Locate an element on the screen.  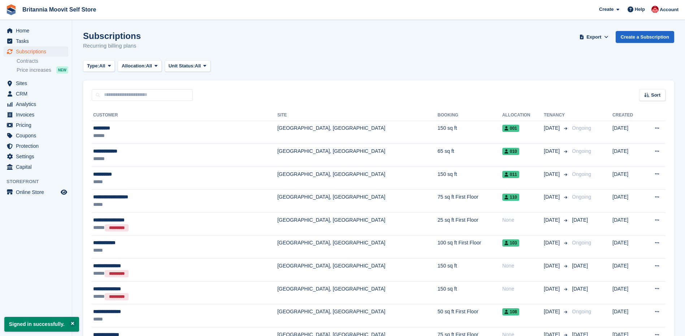
a: Price increases NEW is located at coordinates (42, 70).